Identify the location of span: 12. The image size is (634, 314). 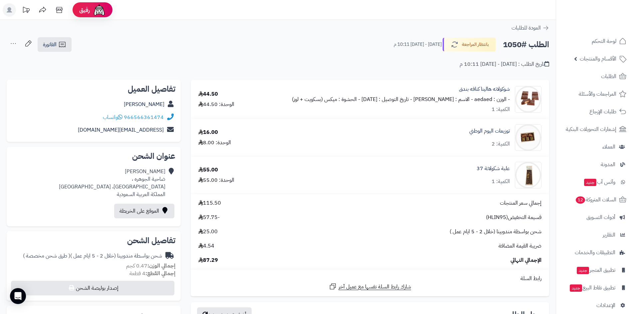
(580, 200).